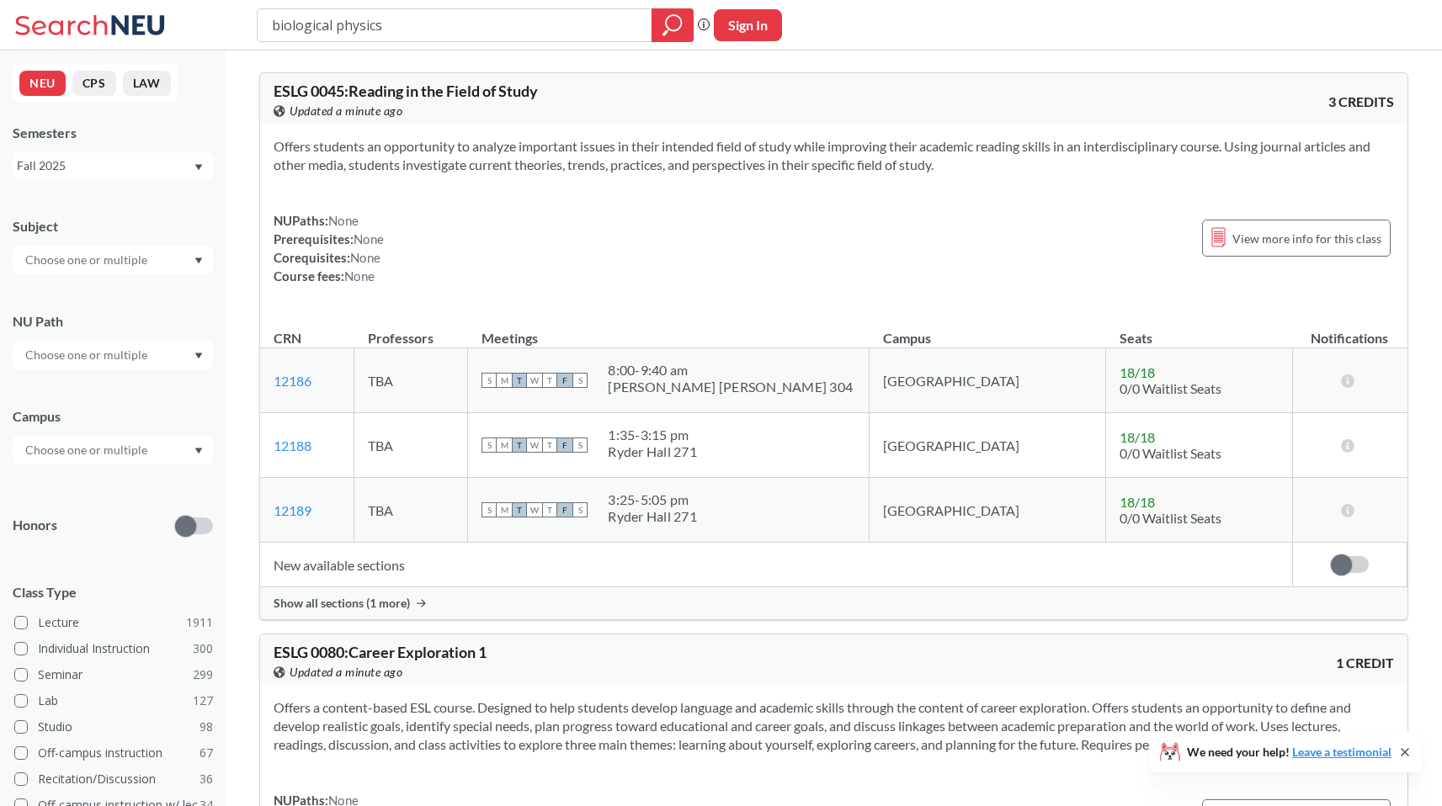 The image size is (1442, 806). I want to click on div: NU Path, so click(113, 322).